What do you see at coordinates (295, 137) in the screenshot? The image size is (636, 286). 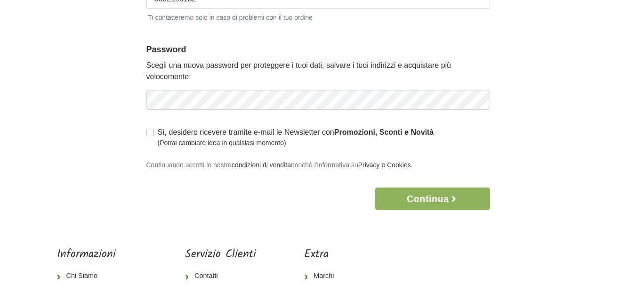 I see `label: Sì, desidero ricevere tramite e-mail le Newsletter con` at bounding box center [295, 137].